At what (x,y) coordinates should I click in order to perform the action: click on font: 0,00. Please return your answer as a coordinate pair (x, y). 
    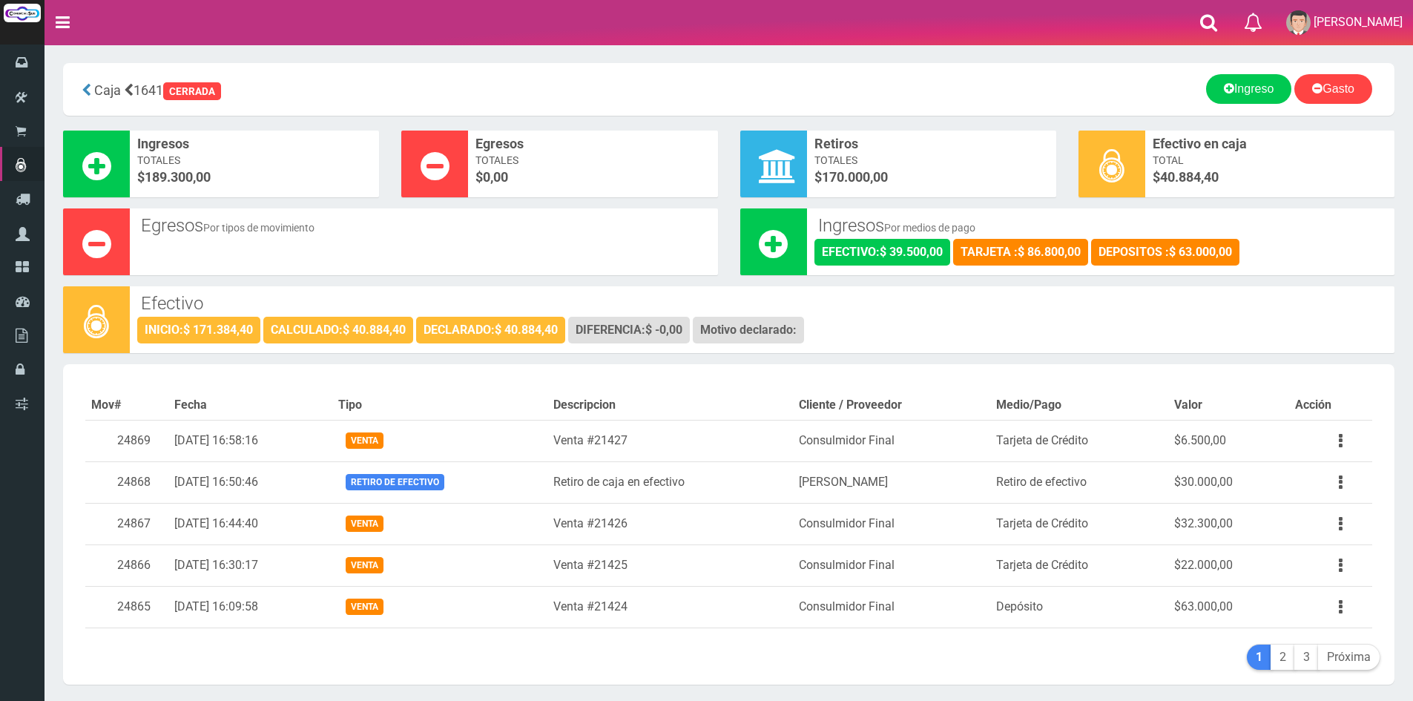
    Looking at the image, I should click on (495, 176).